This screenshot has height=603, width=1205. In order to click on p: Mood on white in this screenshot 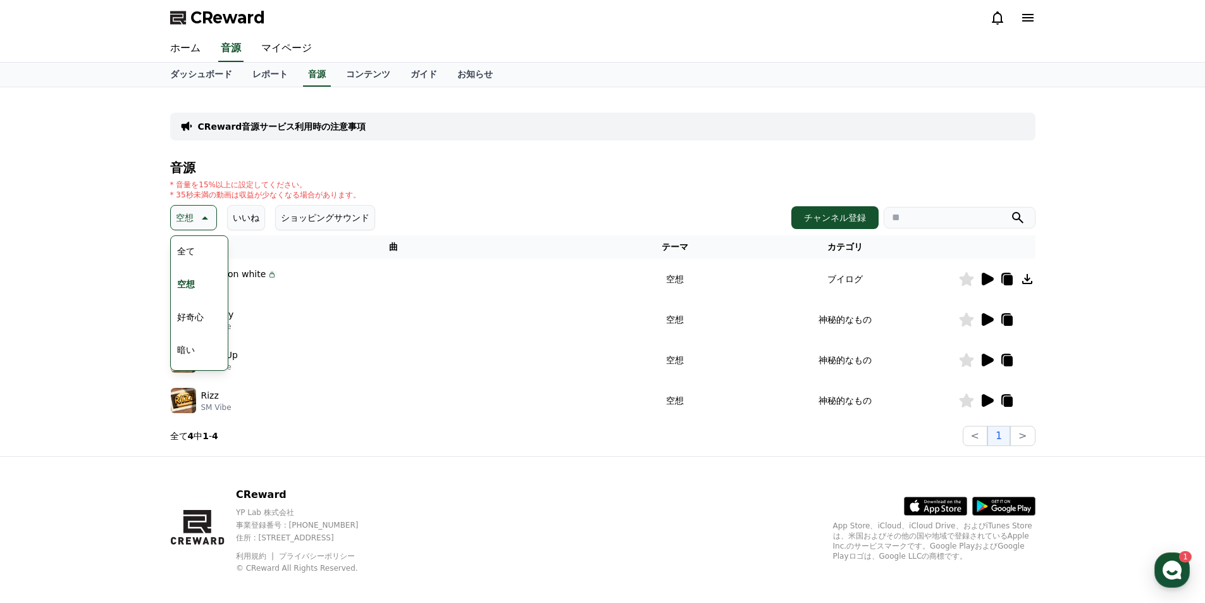, I will do `click(233, 274)`.